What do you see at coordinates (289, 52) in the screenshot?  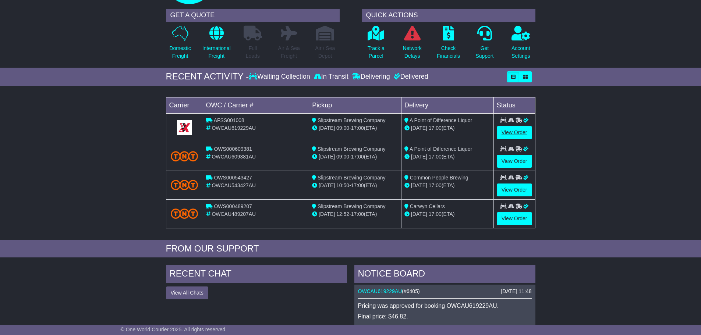 I see `p: Air & Sea Freight` at bounding box center [289, 52].